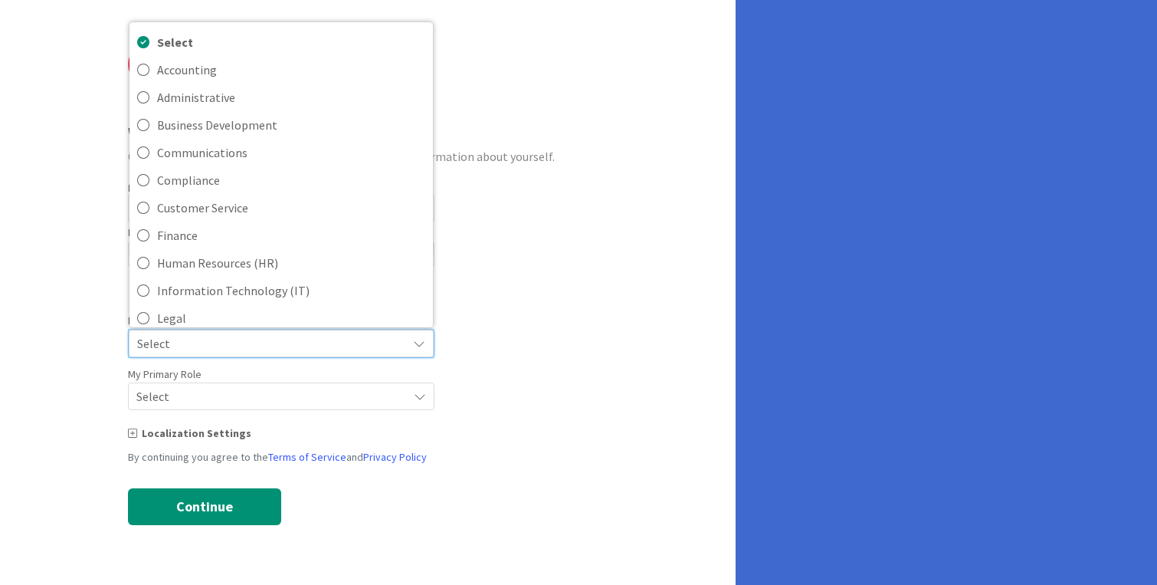 Image resolution: width=1157 pixels, height=585 pixels. Describe the element at coordinates (291, 208) in the screenshot. I see `span: Customer Service` at that location.